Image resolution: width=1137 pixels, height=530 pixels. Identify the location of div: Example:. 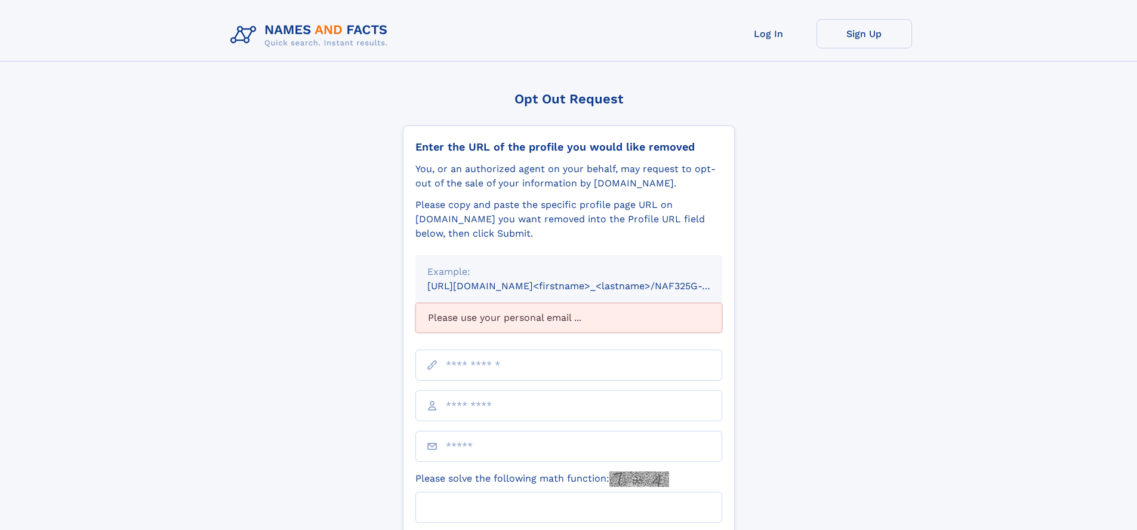
(569, 272).